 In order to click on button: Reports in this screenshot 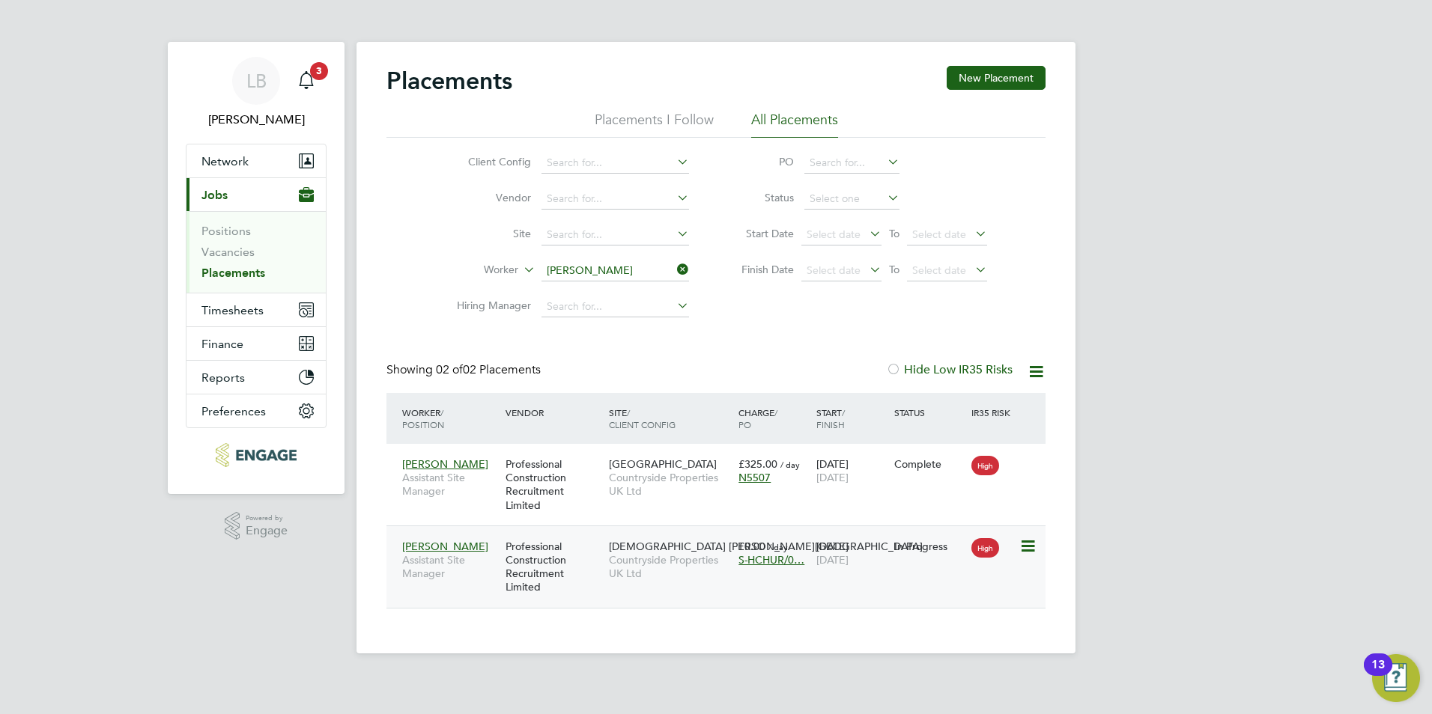, I will do `click(256, 377)`.